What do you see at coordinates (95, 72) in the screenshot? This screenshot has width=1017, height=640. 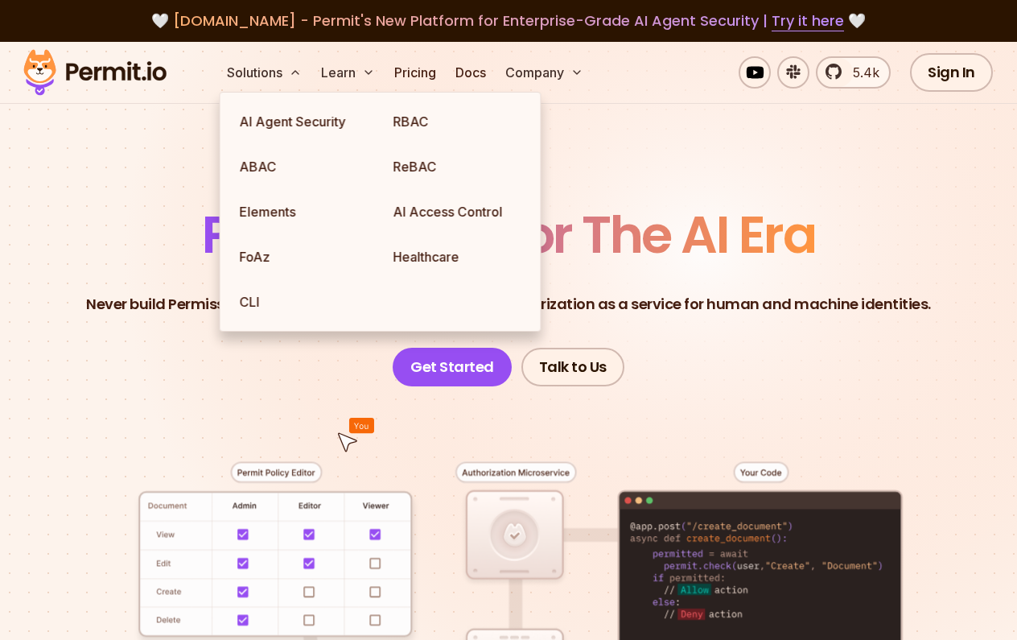 I see `img: Permit logo` at bounding box center [95, 72].